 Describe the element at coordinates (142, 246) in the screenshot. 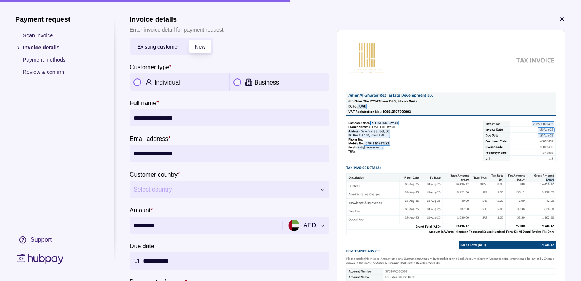

I see `label: Due date` at that location.